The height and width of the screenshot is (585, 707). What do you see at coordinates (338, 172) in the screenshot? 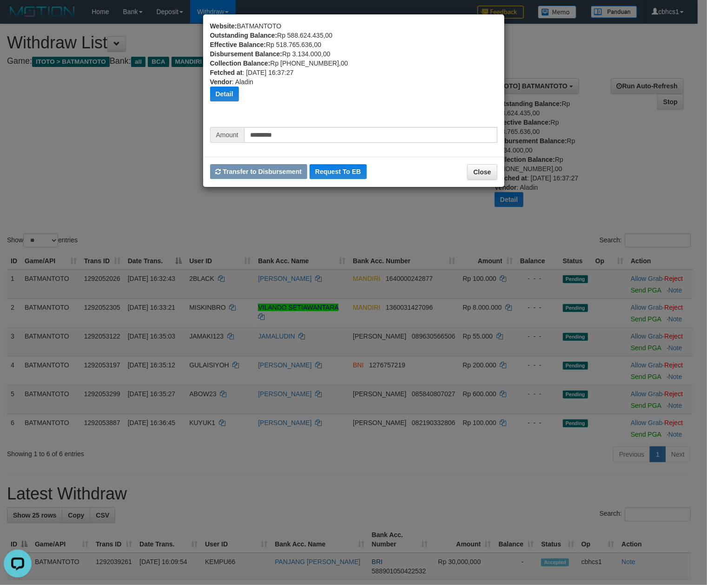
I see `button: Request To EB` at bounding box center [338, 172].